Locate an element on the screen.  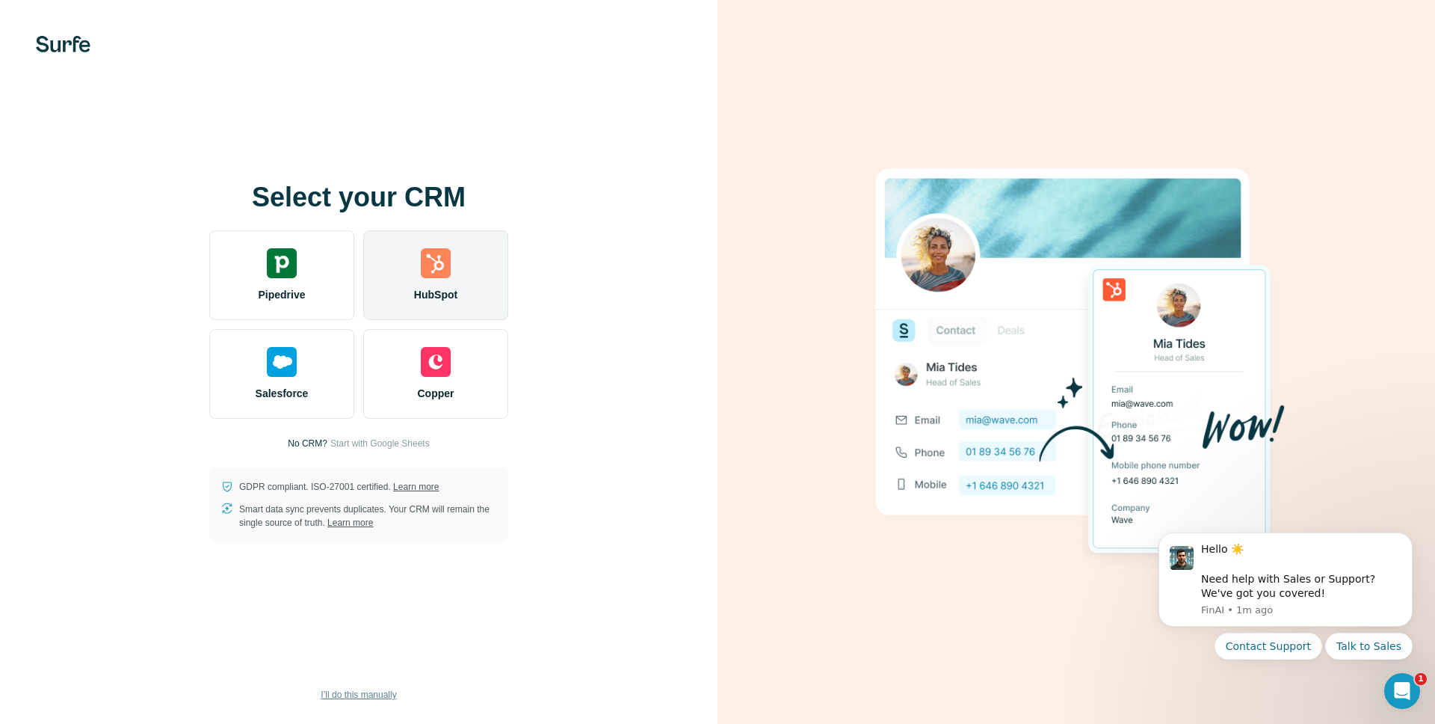
img: Profile image for FinAI is located at coordinates (46, 44).